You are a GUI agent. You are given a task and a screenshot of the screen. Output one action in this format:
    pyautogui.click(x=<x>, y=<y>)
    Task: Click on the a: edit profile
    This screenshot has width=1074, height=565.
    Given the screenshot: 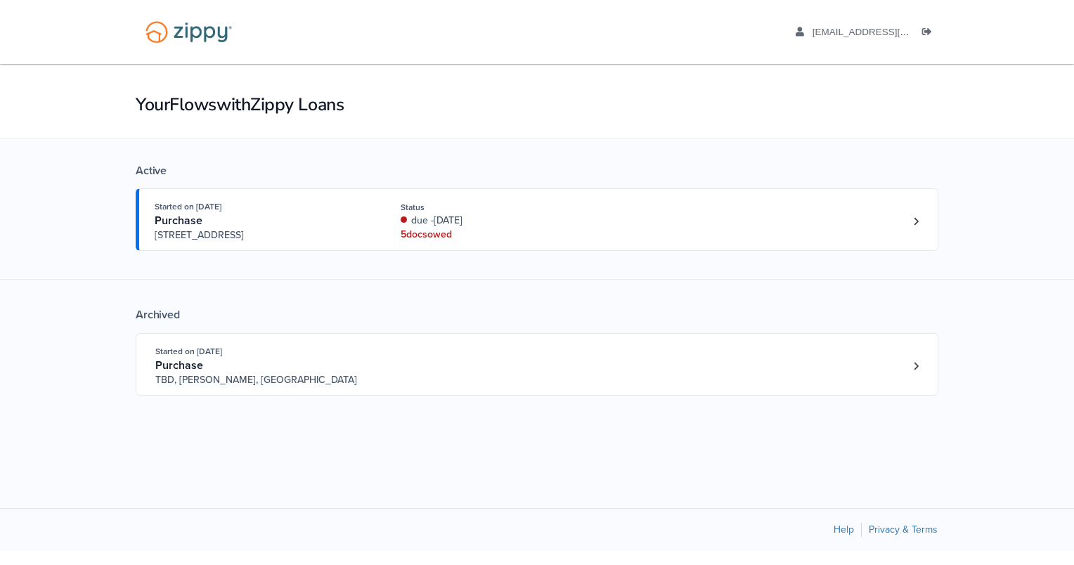 What is the action you would take?
    pyautogui.click(x=884, y=34)
    